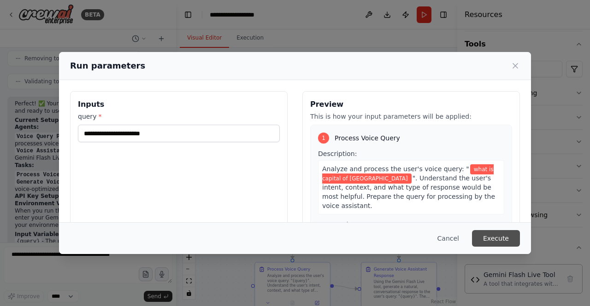  I want to click on span: Analyze and process the user's voice query: ", so click(395, 169).